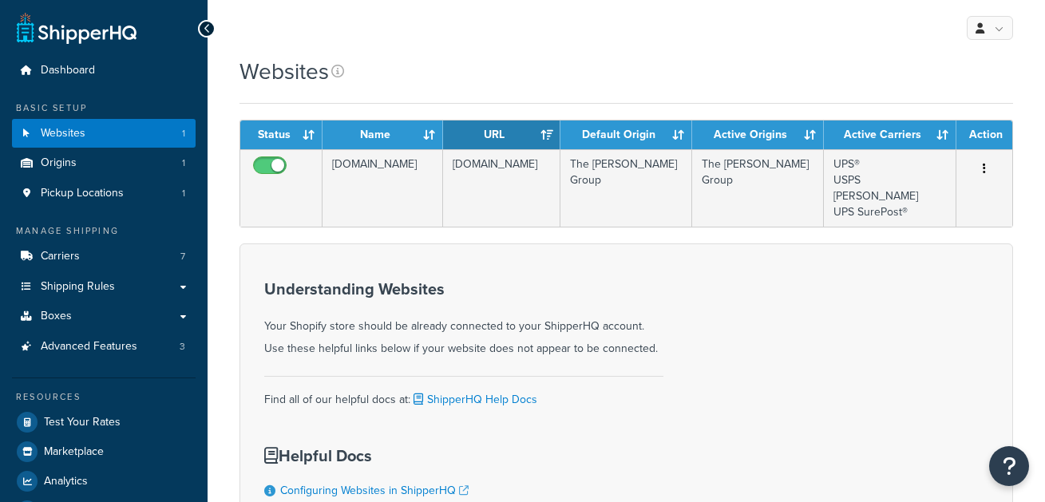 Image resolution: width=1045 pixels, height=502 pixels. Describe the element at coordinates (58, 163) in the screenshot. I see `span: Origins` at that location.